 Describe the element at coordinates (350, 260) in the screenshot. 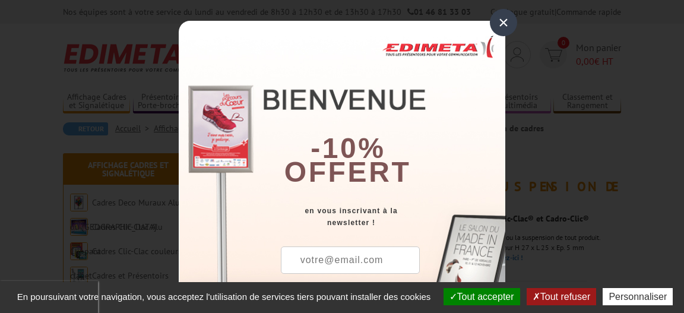

I see `input: votre@email.com` at that location.